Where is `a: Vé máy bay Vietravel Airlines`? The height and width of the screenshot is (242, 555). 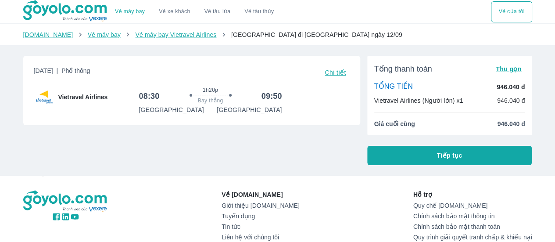 a: Vé máy bay Vietravel Airlines is located at coordinates (175, 35).